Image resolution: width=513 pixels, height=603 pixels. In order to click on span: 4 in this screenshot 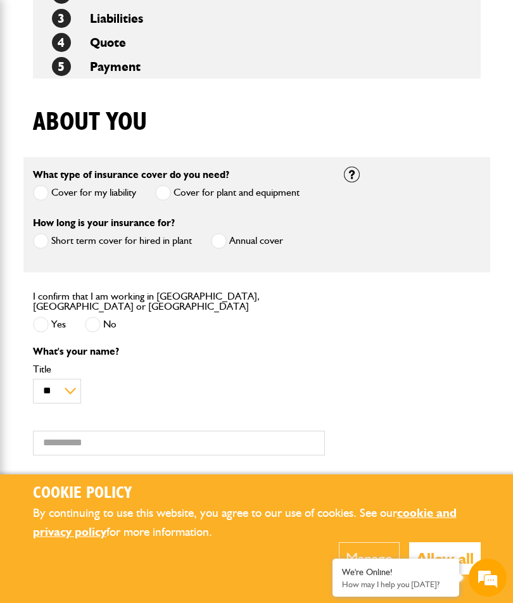, I will do `click(61, 42)`.